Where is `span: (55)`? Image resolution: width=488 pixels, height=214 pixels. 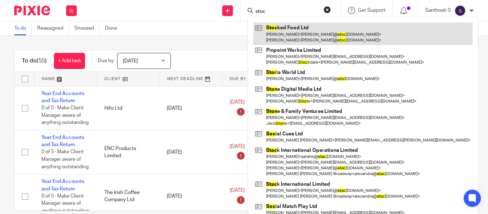
span: (55) is located at coordinates (42, 61).